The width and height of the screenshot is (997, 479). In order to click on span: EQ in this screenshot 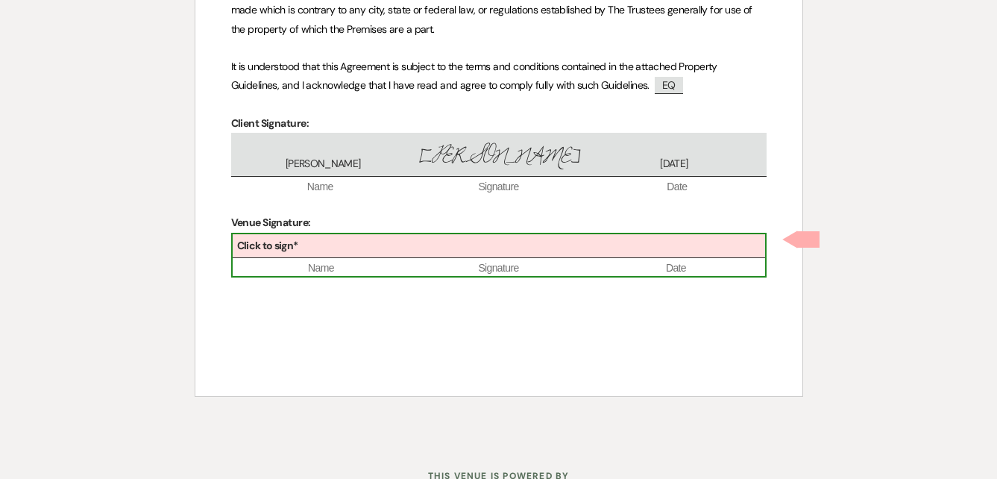, I will do `click(669, 85)`.